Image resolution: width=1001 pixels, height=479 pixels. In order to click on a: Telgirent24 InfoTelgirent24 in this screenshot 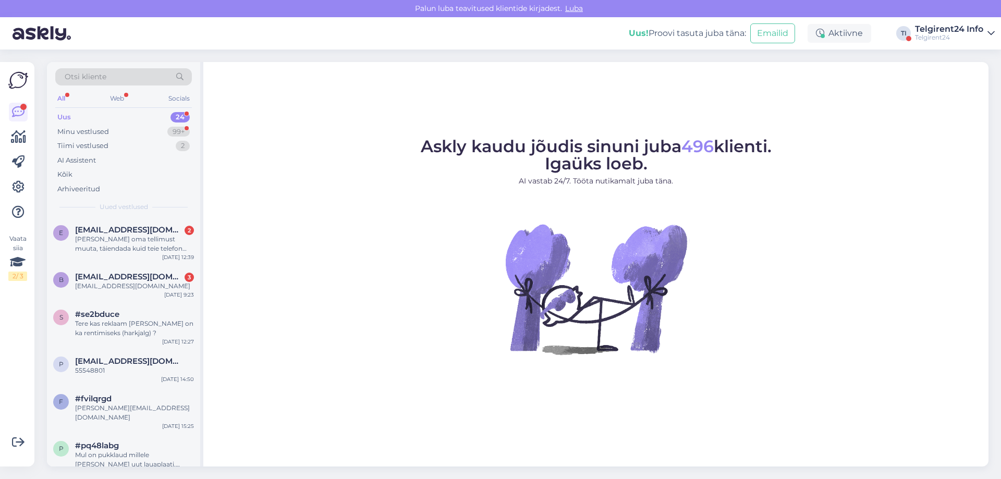, I will do `click(955, 33)`.